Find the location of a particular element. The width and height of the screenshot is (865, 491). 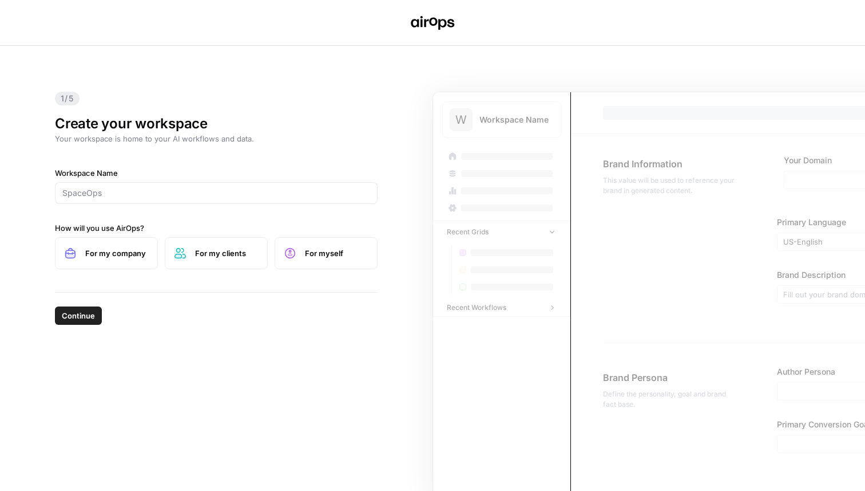

h1: Create your workspace is located at coordinates (216, 124).